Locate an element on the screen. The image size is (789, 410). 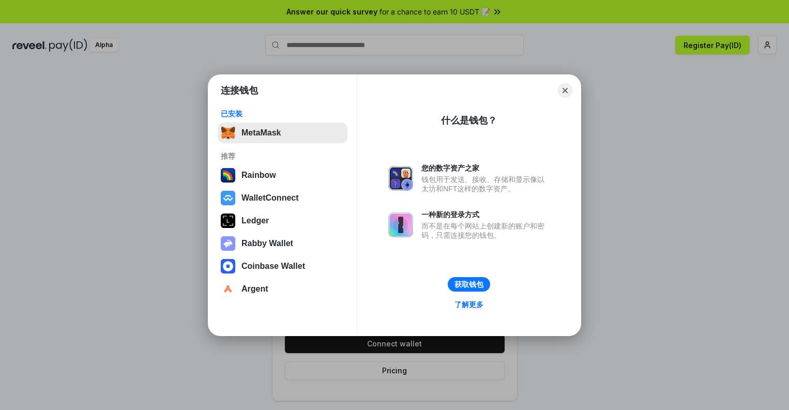
div: 已安装 is located at coordinates (282, 114).